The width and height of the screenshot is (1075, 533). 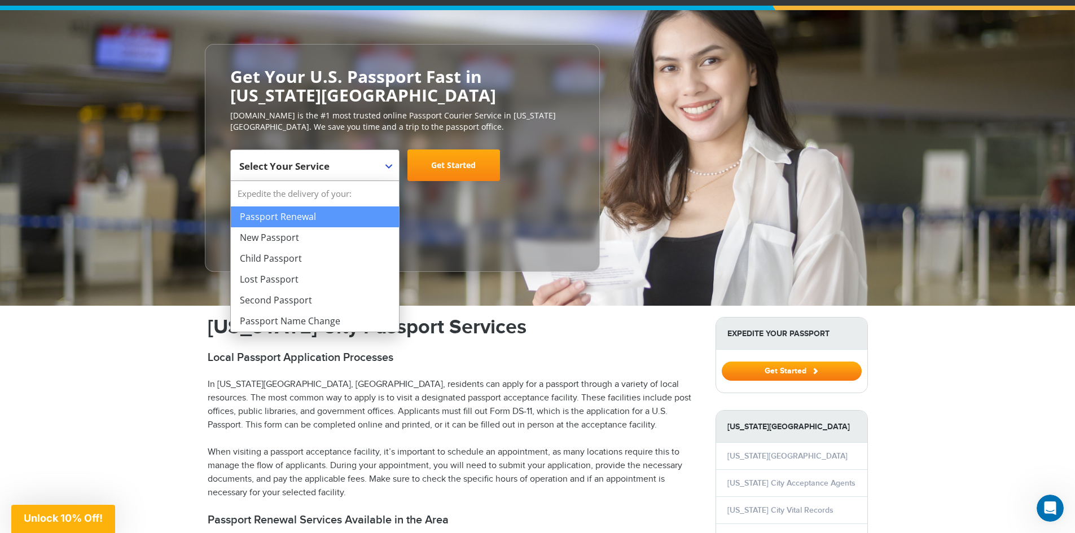 I want to click on h2: Local Passport Application Processes, so click(x=453, y=358).